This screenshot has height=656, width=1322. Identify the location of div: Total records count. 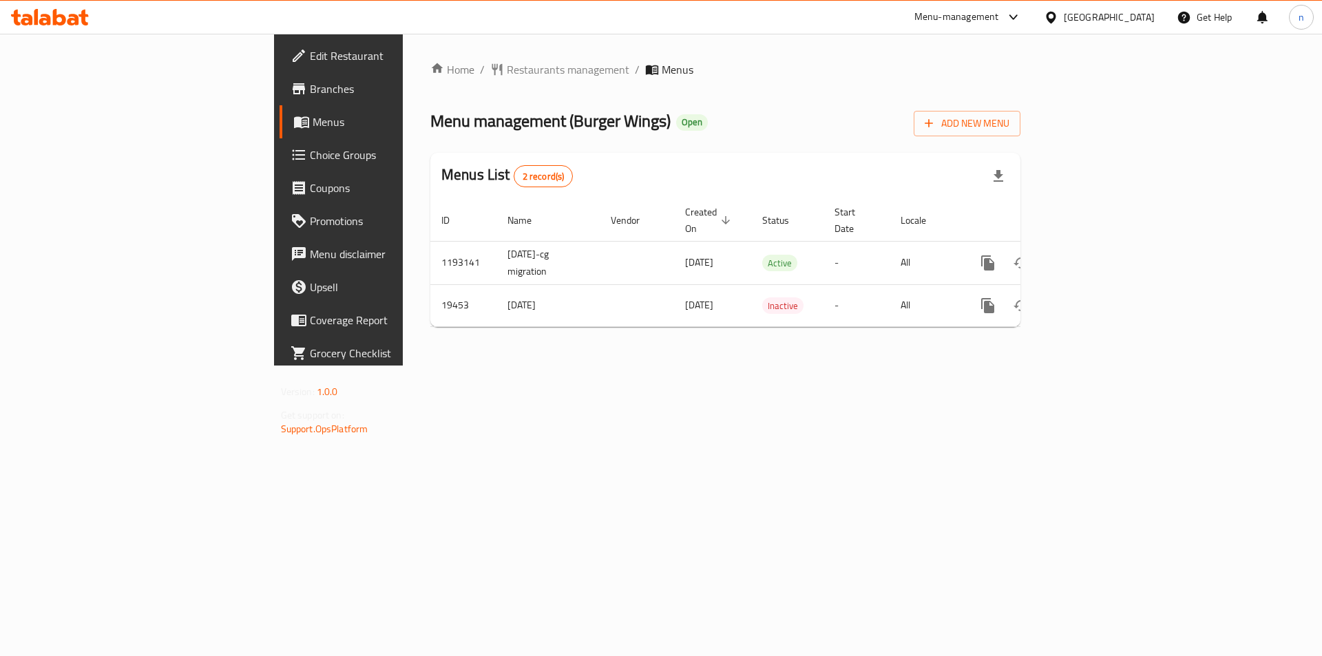
(543, 176).